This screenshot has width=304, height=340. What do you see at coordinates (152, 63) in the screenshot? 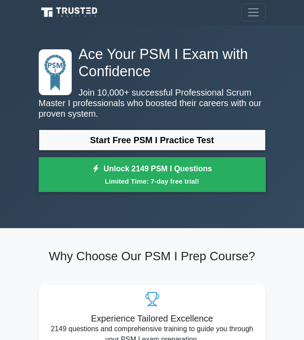
I see `h1: Ace Your PSM I Exam with Confidence` at bounding box center [152, 63].